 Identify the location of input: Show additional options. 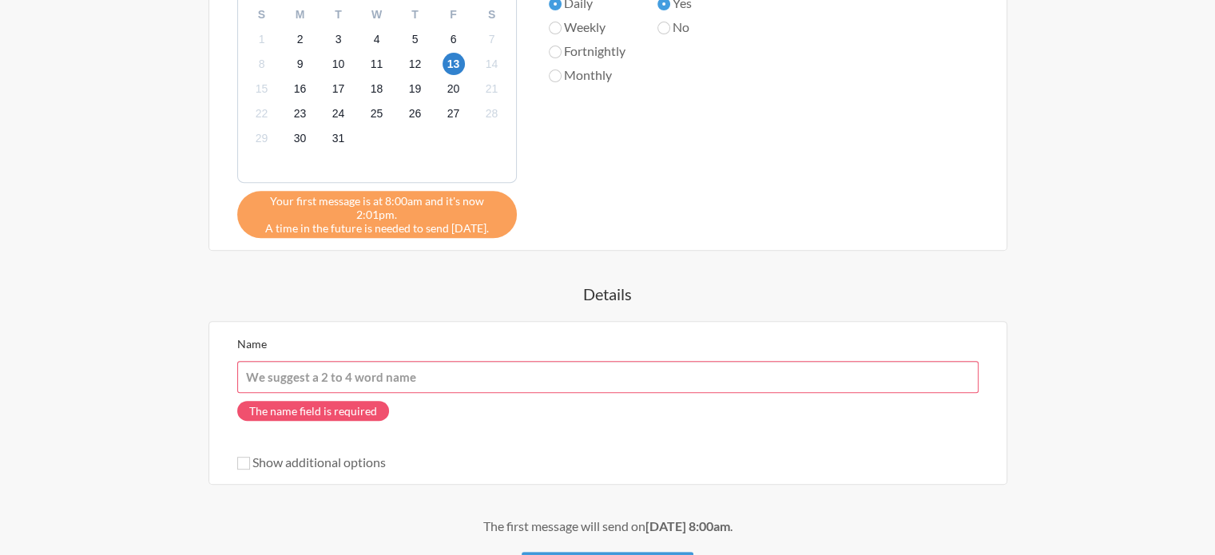
(244, 463).